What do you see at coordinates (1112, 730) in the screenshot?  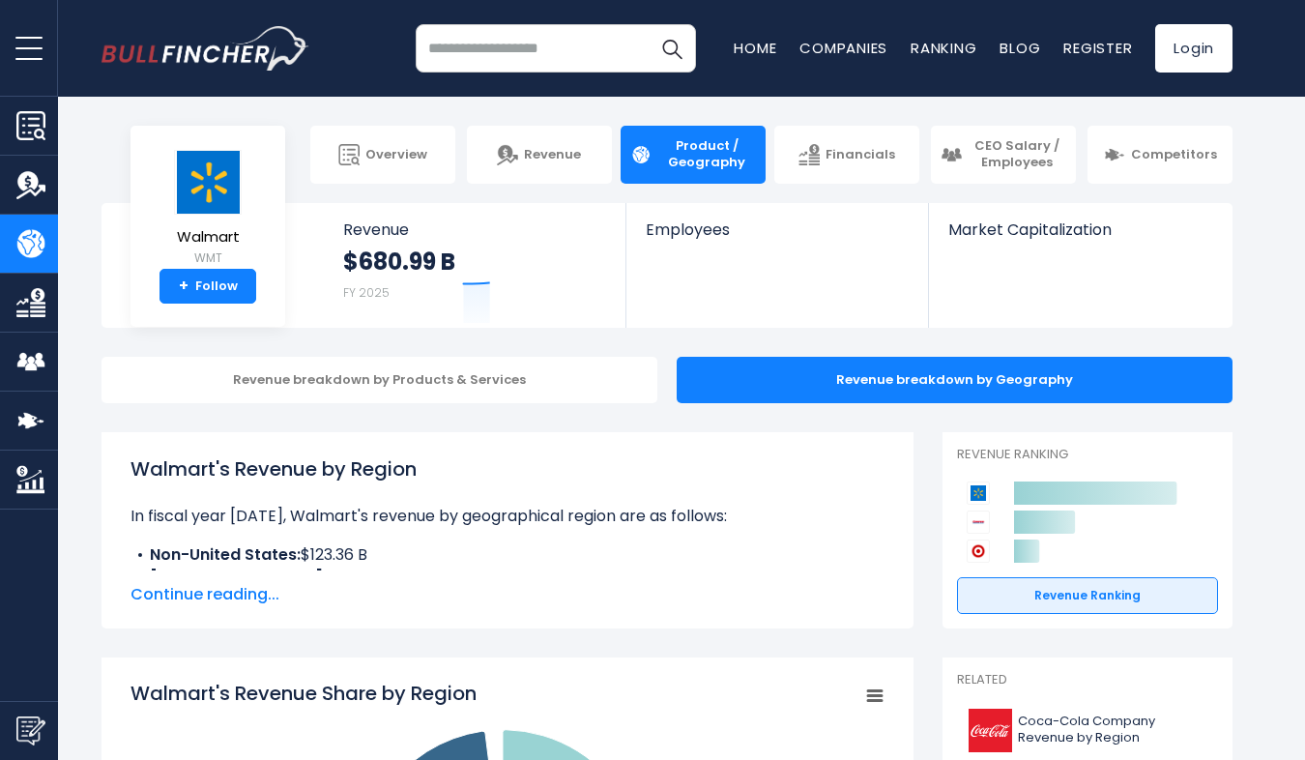 I see `span: Coca-Cola Company Revenue by Region` at bounding box center [1112, 730].